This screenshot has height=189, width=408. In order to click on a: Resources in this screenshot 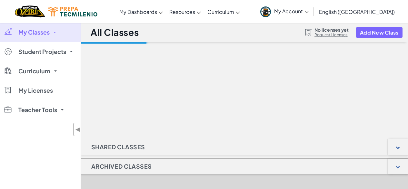, I will do `click(185, 12)`.